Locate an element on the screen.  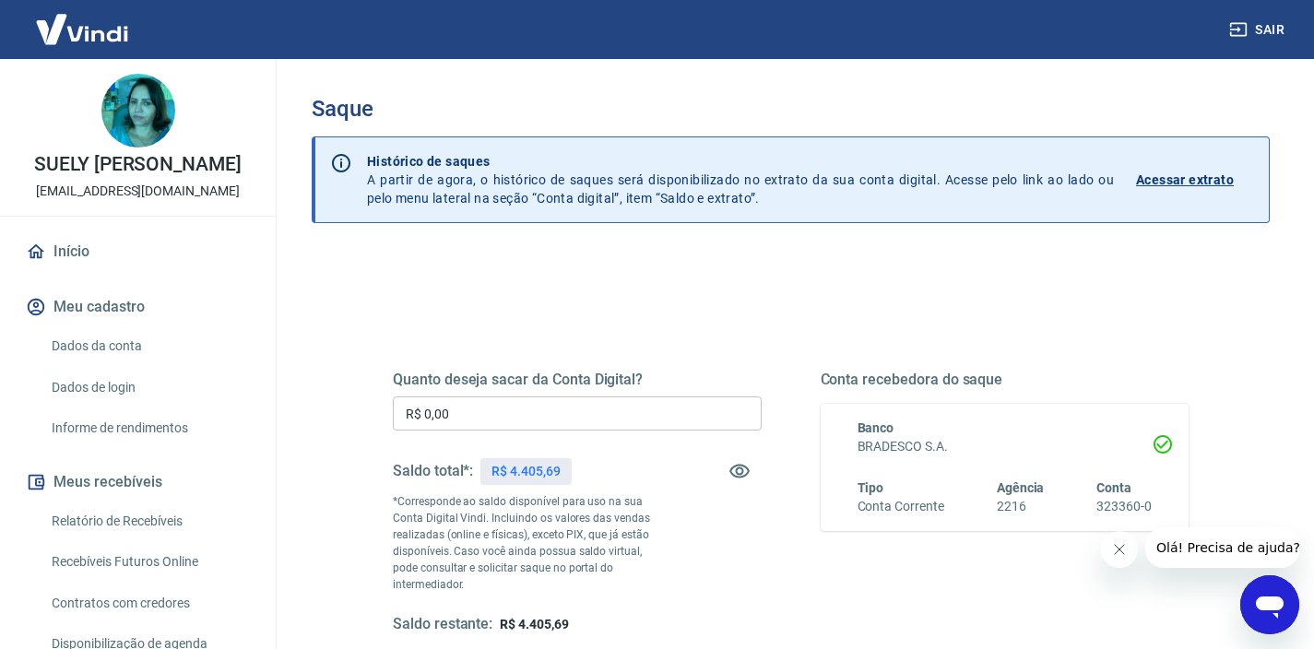
button: Sair is located at coordinates (1259, 30).